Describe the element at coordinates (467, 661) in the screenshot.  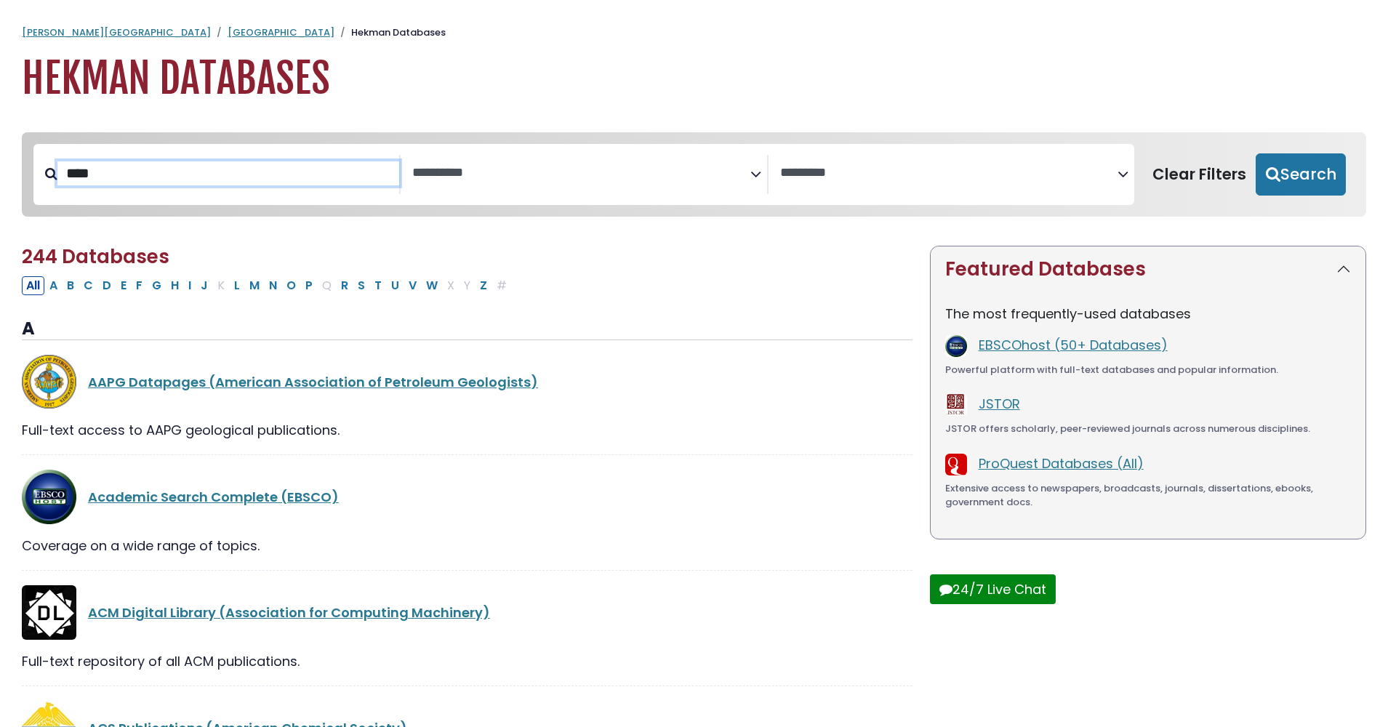
I see `div: Full-text repository of all ACM publications.` at that location.